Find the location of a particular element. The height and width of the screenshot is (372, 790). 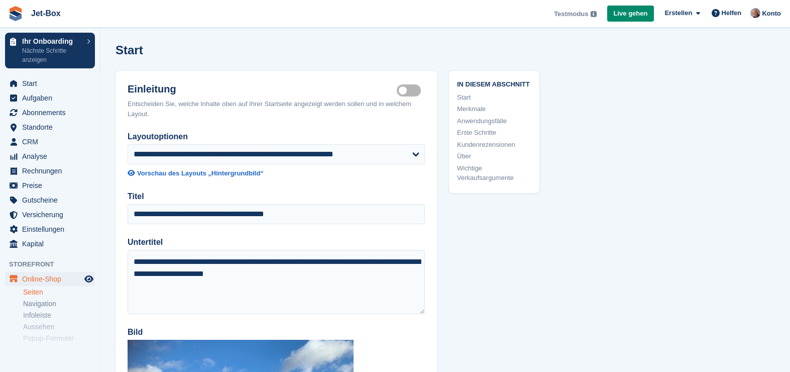

label: Bild is located at coordinates (276, 332).